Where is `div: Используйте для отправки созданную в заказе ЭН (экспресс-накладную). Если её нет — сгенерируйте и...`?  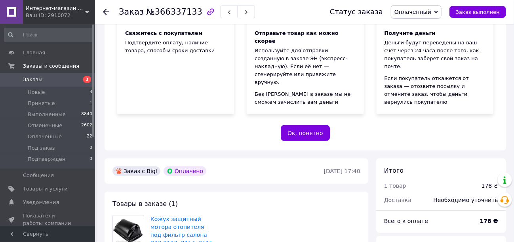 div: Используйте для отправки созданную в заказе ЭН (экспресс-накладную). Если её нет — сгенерируйте и... is located at coordinates (305, 66).